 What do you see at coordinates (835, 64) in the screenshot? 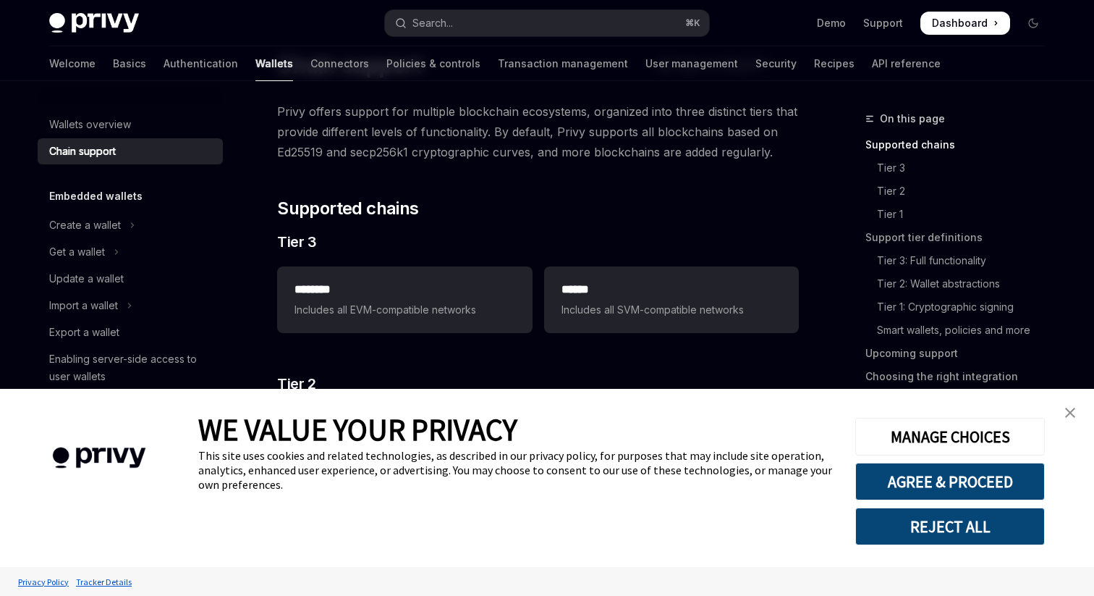
I see `a: Recipes` at bounding box center [835, 64].